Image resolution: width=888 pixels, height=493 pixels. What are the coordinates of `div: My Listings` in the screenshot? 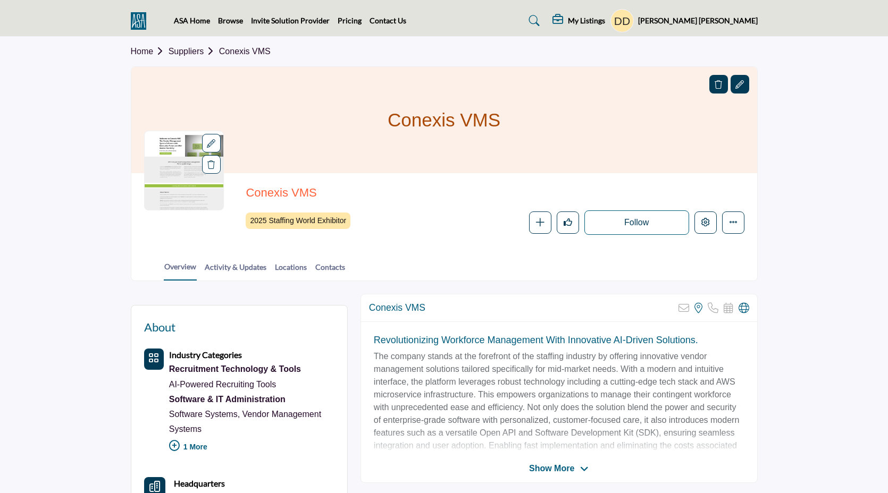 It's located at (578, 21).